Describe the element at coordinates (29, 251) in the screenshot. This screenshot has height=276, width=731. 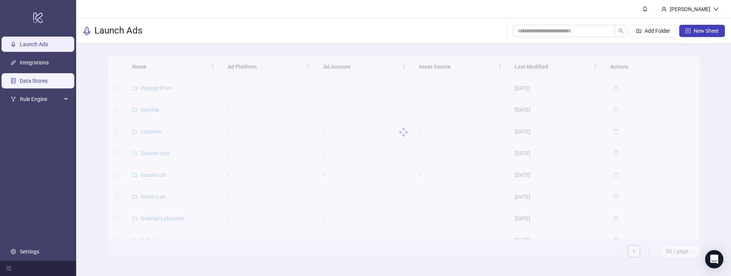
I see `a: Settings` at that location.